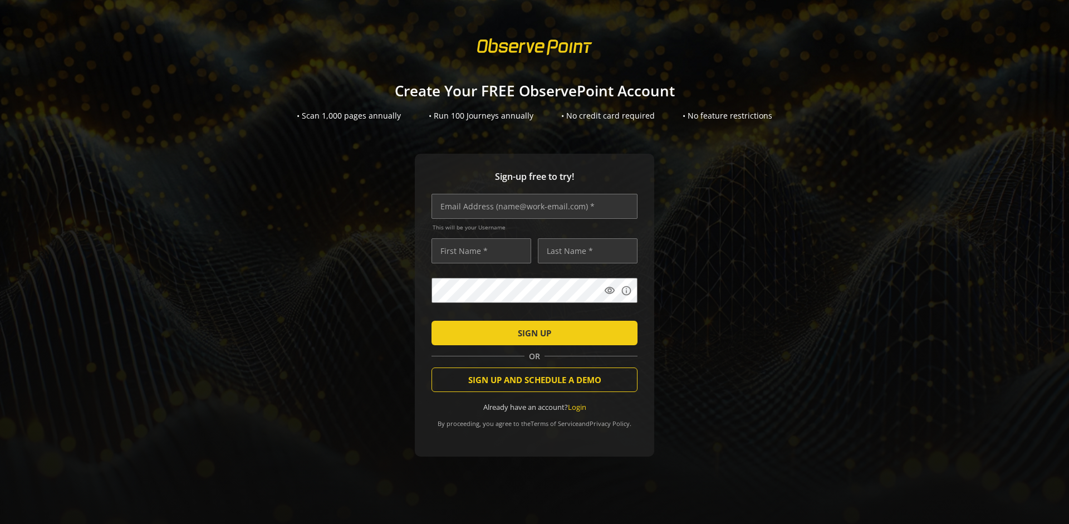 Image resolution: width=1069 pixels, height=524 pixels. I want to click on a: Privacy Policy, so click(609, 423).